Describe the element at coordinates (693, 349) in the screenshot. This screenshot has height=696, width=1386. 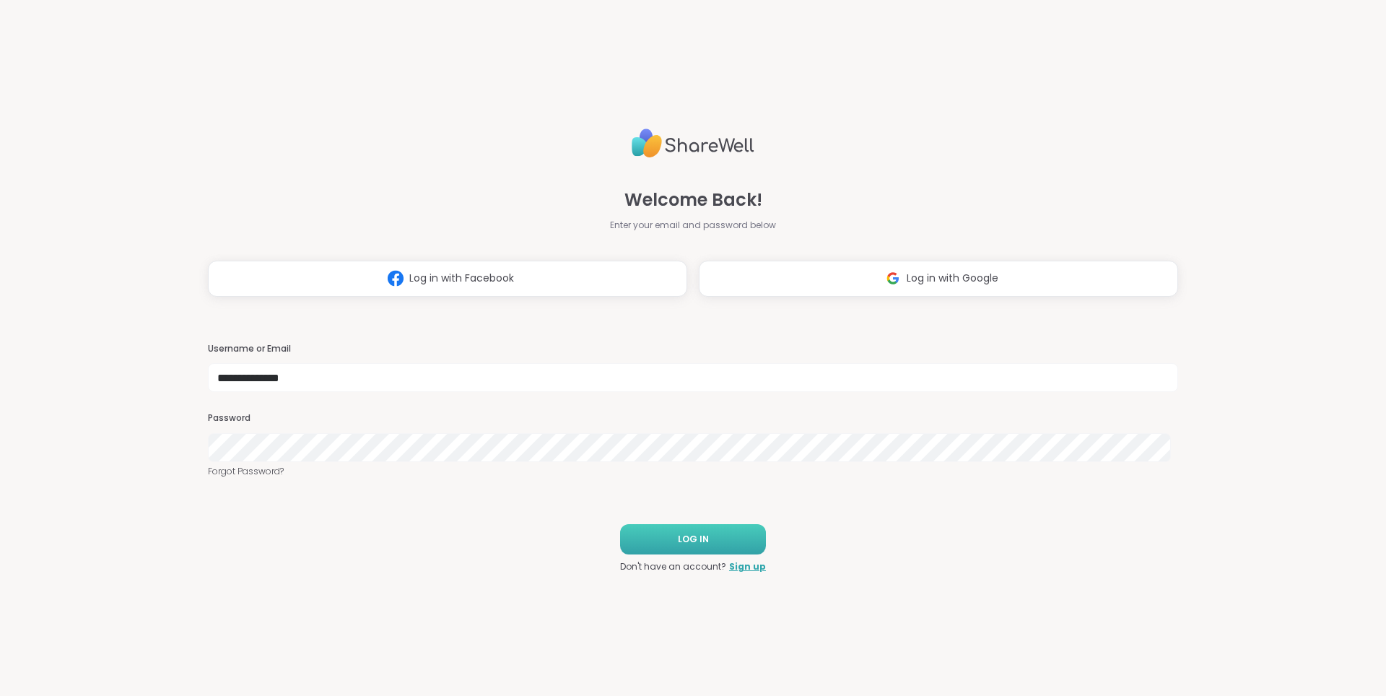
I see `h3: Username or Email` at that location.